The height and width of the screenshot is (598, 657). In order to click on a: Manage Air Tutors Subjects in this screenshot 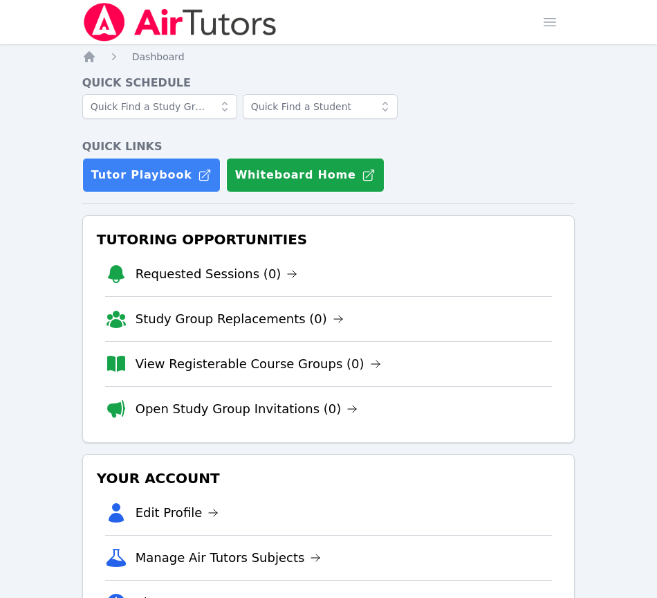, I will do `click(228, 557)`.